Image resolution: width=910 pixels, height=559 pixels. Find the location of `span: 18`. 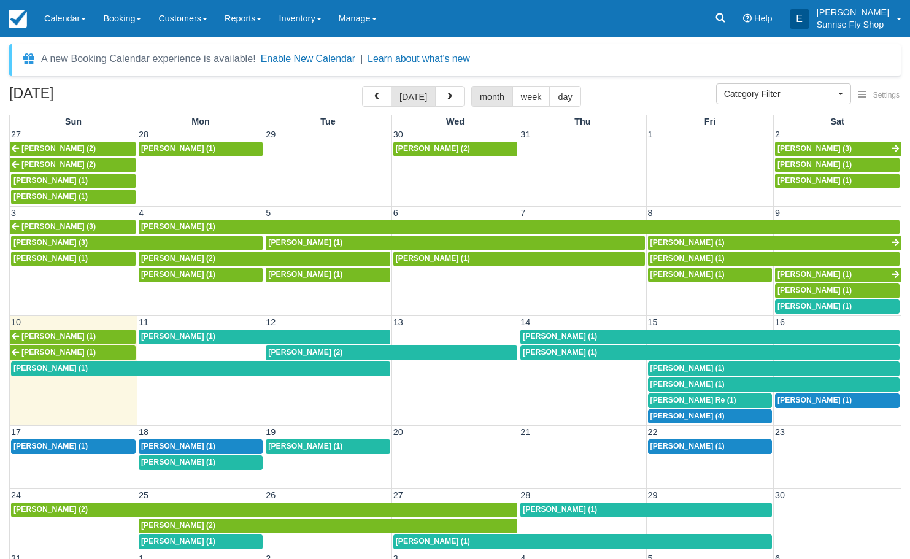

span: 18 is located at coordinates (144, 432).